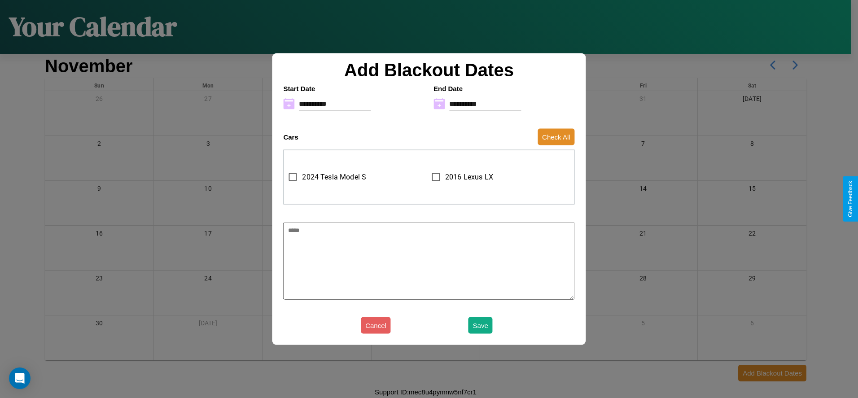 Image resolution: width=858 pixels, height=398 pixels. What do you see at coordinates (354, 88) in the screenshot?
I see `h4: Start Date` at bounding box center [354, 88].